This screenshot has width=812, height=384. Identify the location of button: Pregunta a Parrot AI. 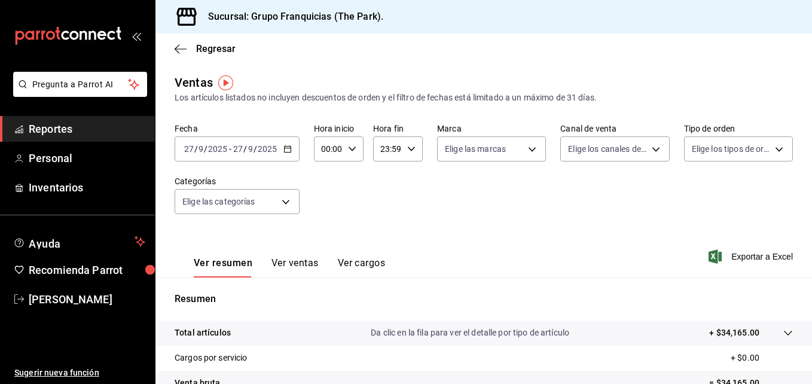
(80, 84).